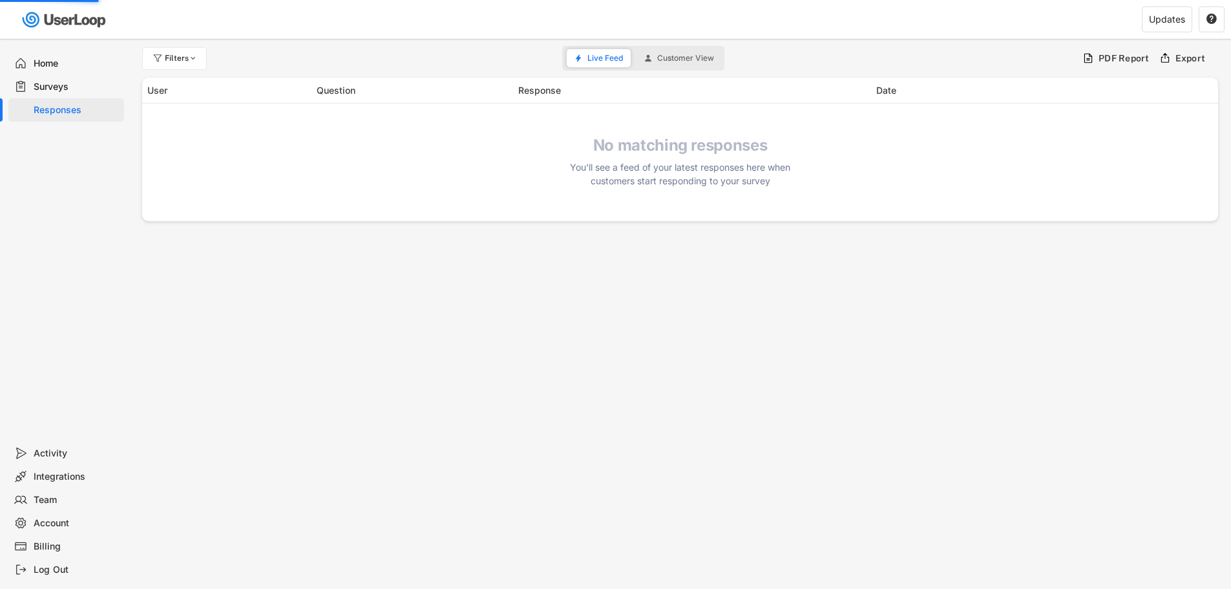  Describe the element at coordinates (686, 58) in the screenshot. I see `span: Customer View` at that location.